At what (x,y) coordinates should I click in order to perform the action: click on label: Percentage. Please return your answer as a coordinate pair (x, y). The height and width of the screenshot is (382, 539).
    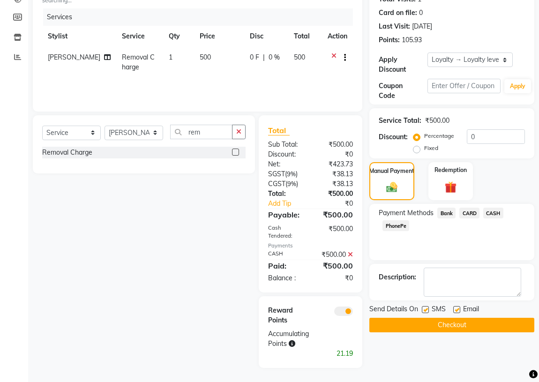
    Looking at the image, I should click on (439, 136).